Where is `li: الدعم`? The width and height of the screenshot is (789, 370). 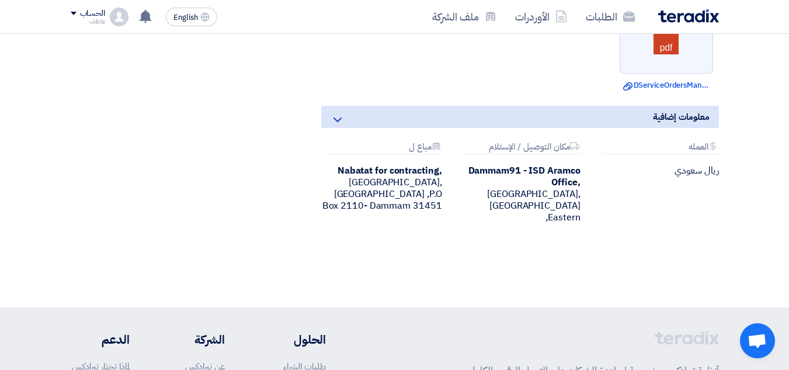 li: الدعم is located at coordinates (100, 339).